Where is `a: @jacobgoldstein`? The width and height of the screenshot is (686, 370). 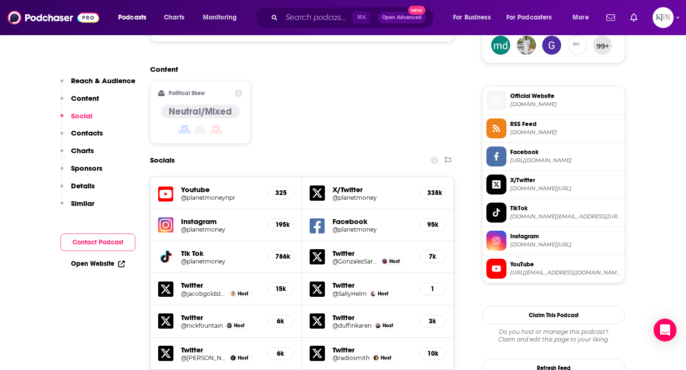 a: @jacobgoldstein is located at coordinates (204, 294).